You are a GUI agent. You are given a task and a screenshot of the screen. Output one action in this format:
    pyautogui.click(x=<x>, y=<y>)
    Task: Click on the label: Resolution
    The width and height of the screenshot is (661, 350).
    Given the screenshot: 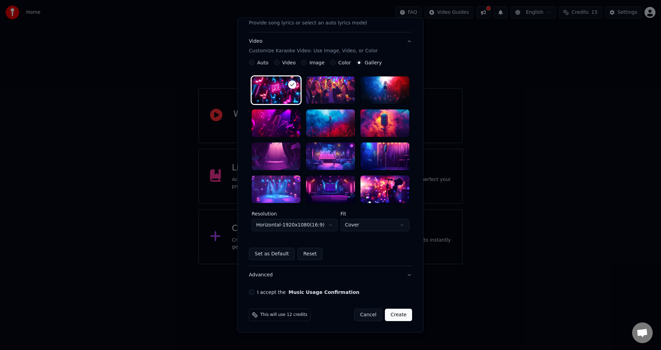 What is the action you would take?
    pyautogui.click(x=295, y=214)
    